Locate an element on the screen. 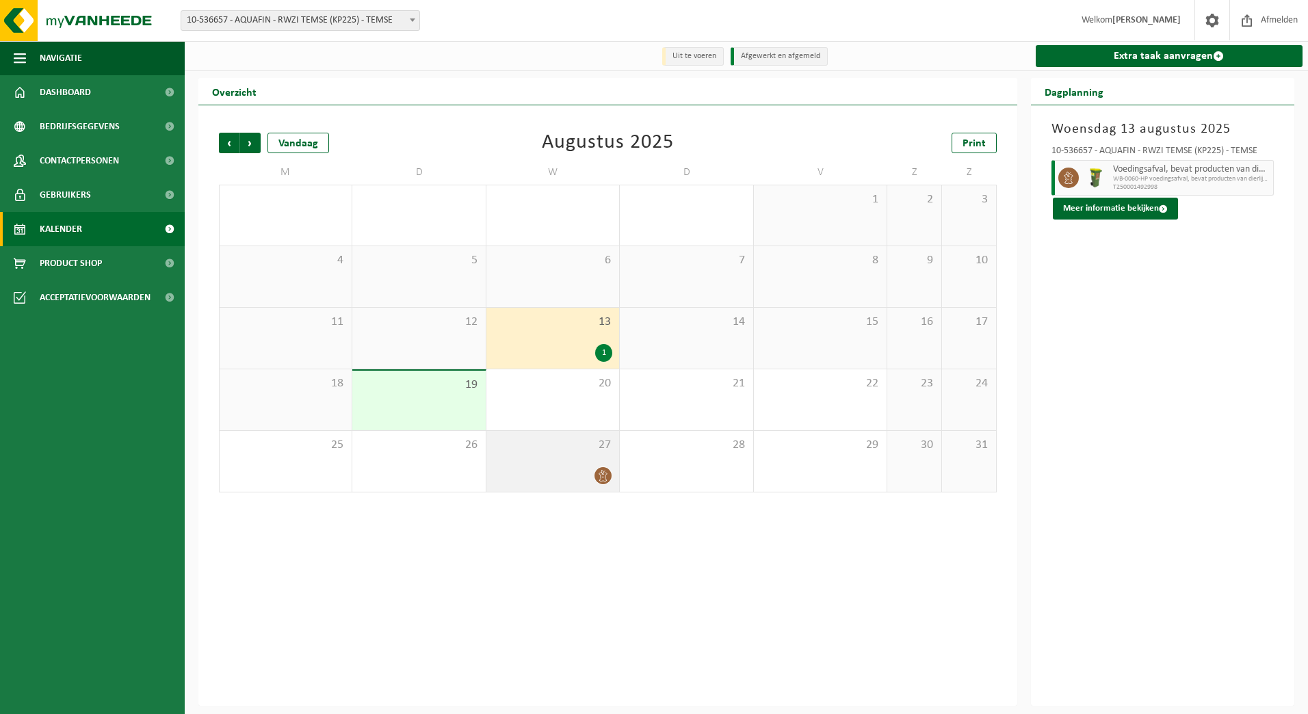 The height and width of the screenshot is (714, 1308). span: 28 is located at coordinates (686, 445).